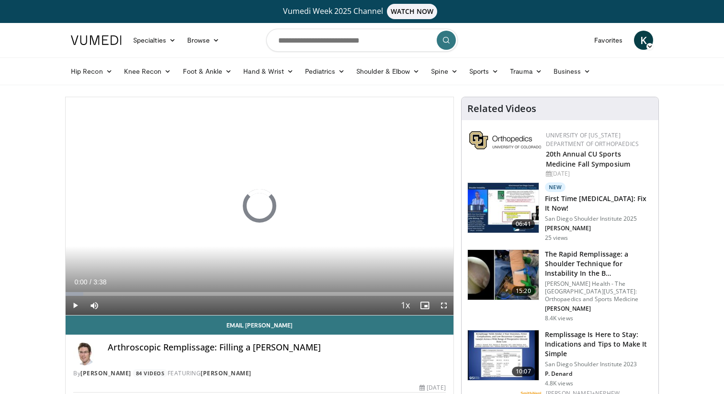  I want to click on img: 1b017004-0b5b-4a7a-be53-d9051c5666a1.jpeg.150x105_q85_crop-smart_upscale.jpg, so click(503, 275).